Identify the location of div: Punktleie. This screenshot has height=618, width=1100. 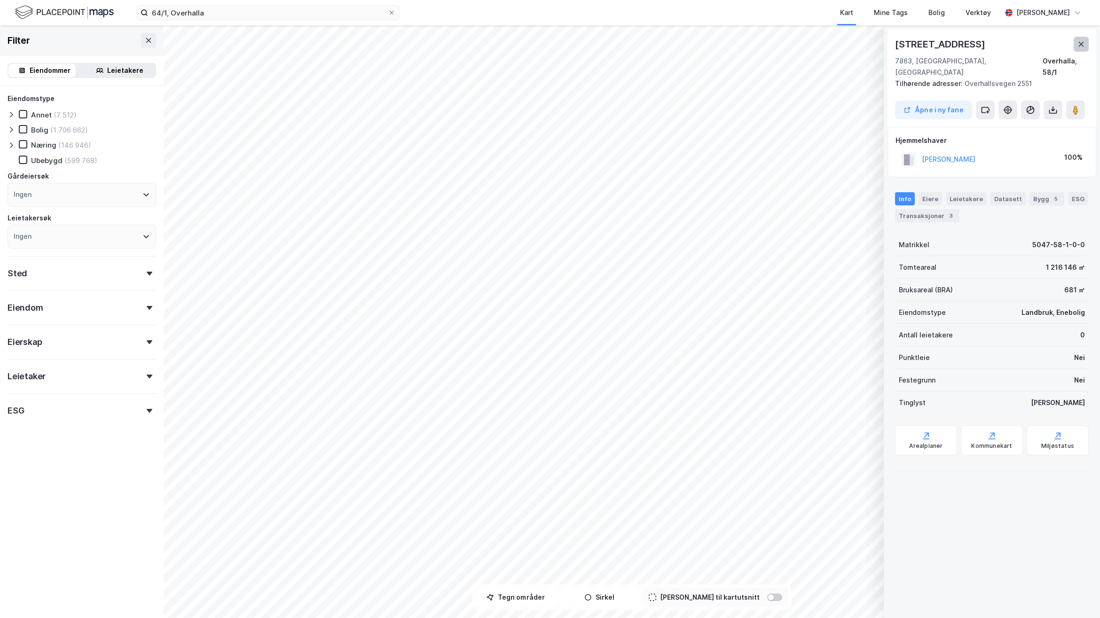
(914, 358).